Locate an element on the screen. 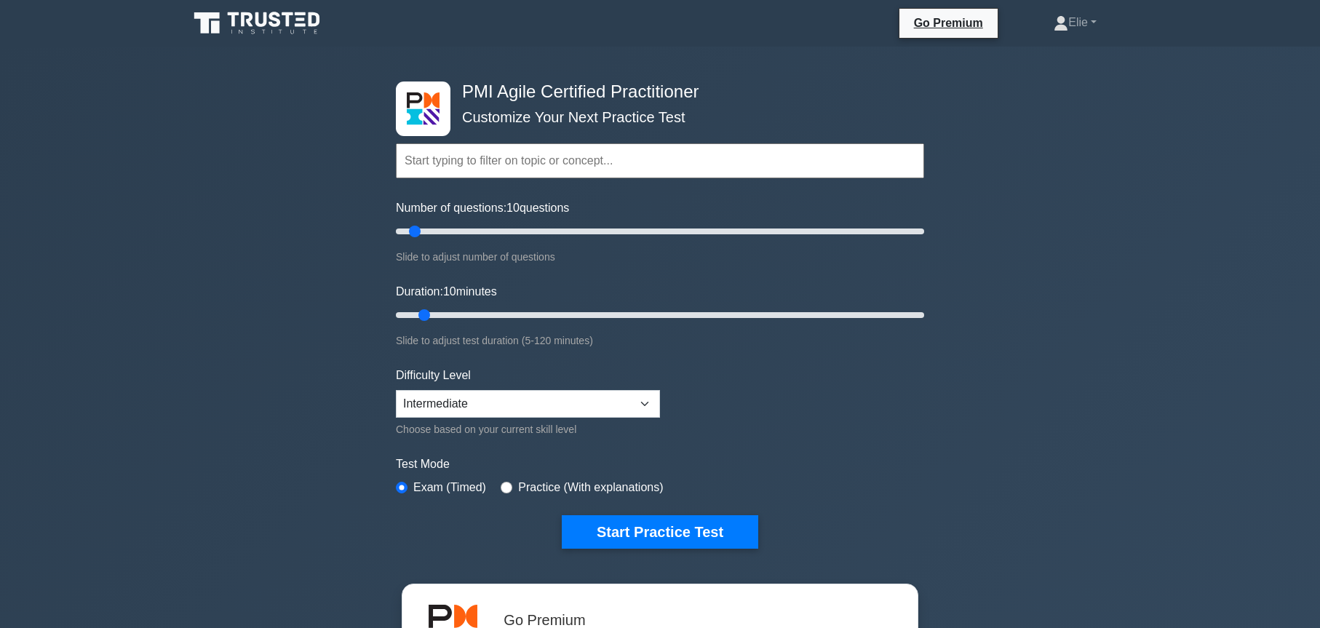 The height and width of the screenshot is (628, 1320). input: Start typing to filter on topic or concept... is located at coordinates (660, 161).